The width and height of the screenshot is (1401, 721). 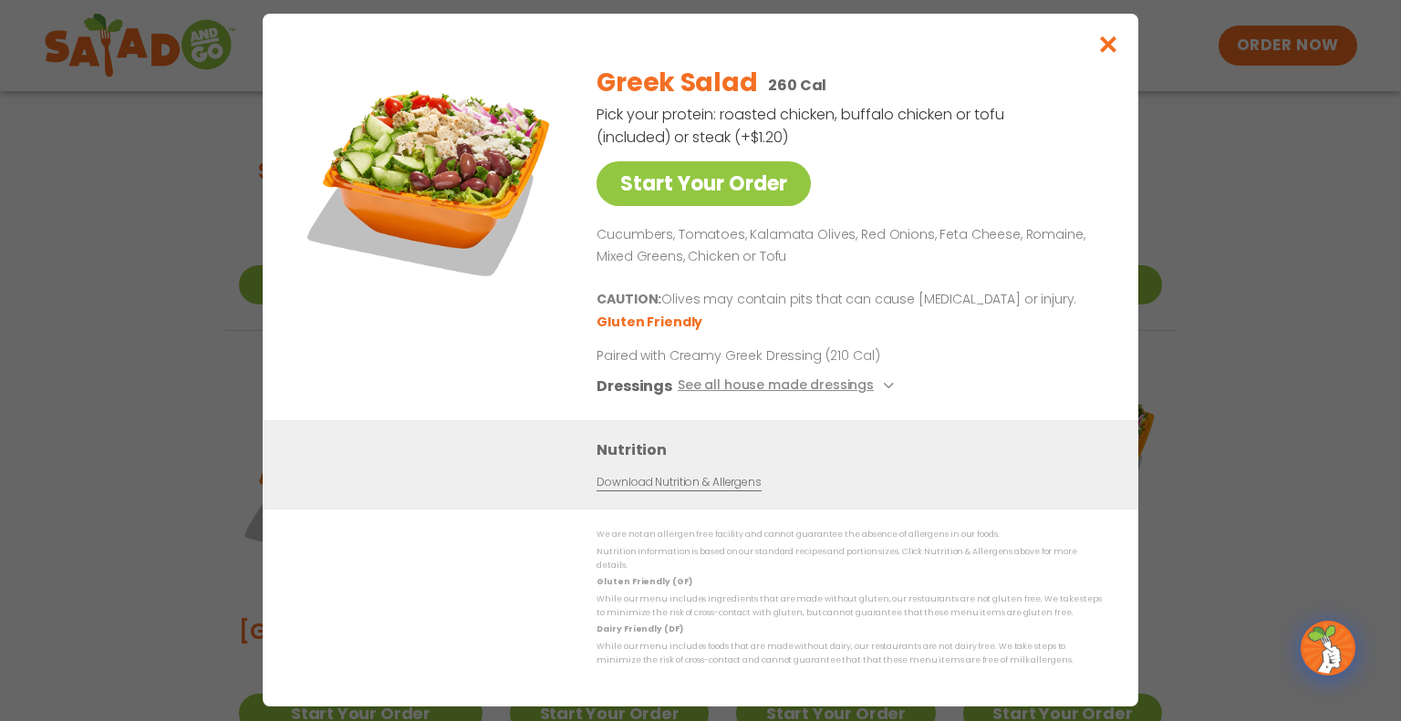 I want to click on p: Paired with Creamy Greek Dressing (210 Cal), so click(x=765, y=357).